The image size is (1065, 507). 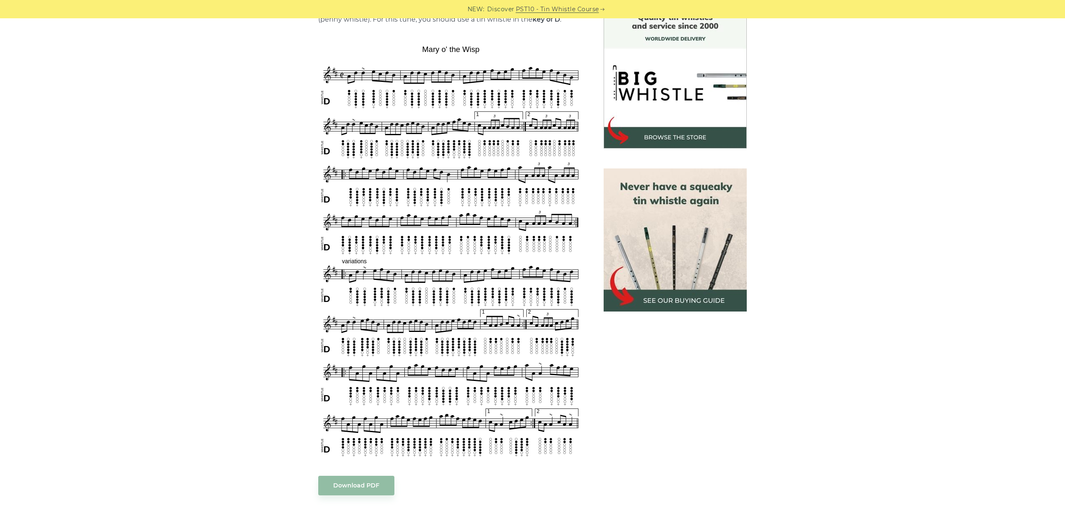 I want to click on a: PST10 - Tin Whistle Course, so click(x=558, y=9).